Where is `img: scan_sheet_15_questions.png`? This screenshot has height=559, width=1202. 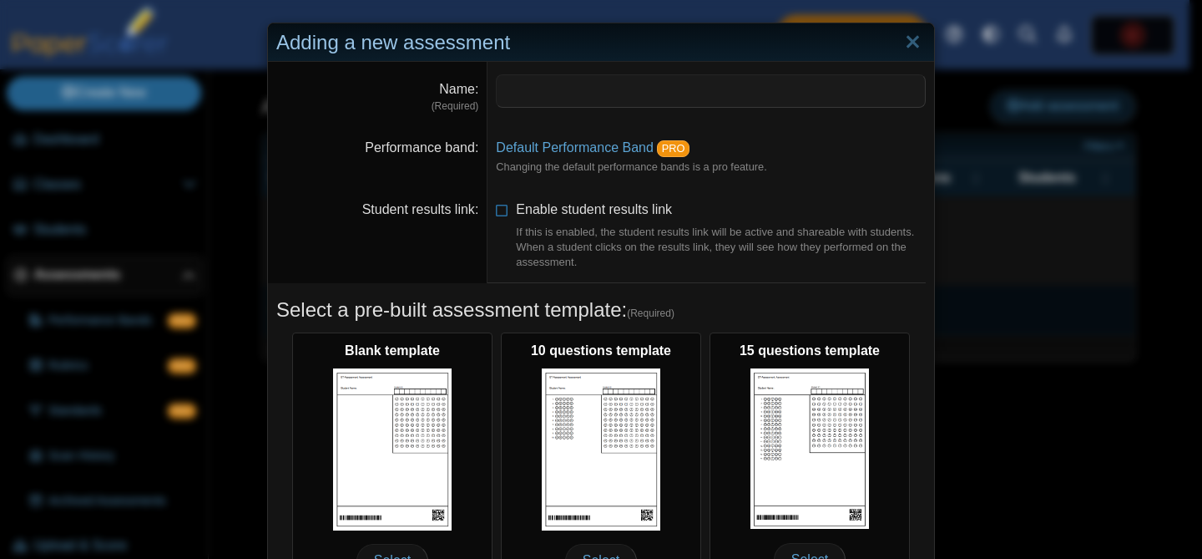 img: scan_sheet_15_questions.png is located at coordinates (810, 448).